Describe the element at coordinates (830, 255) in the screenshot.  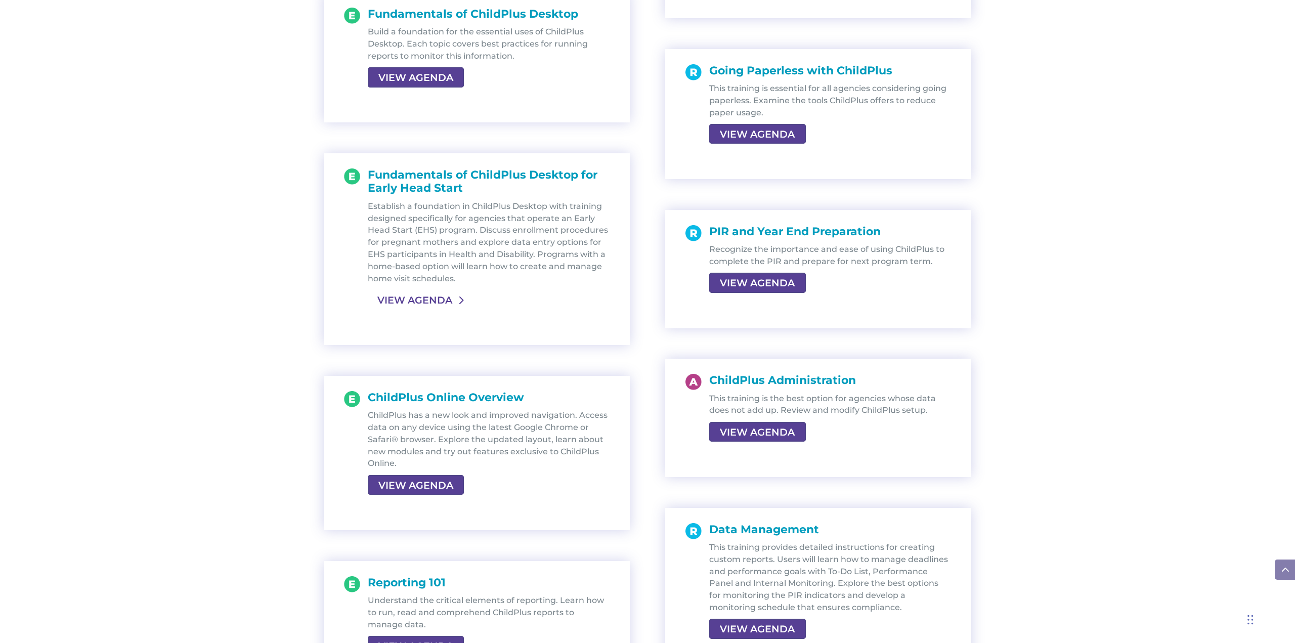
I see `p: Recognize the importance and ease of using ChildPlus to complete the PIR and prepare for next pro...` at that location.